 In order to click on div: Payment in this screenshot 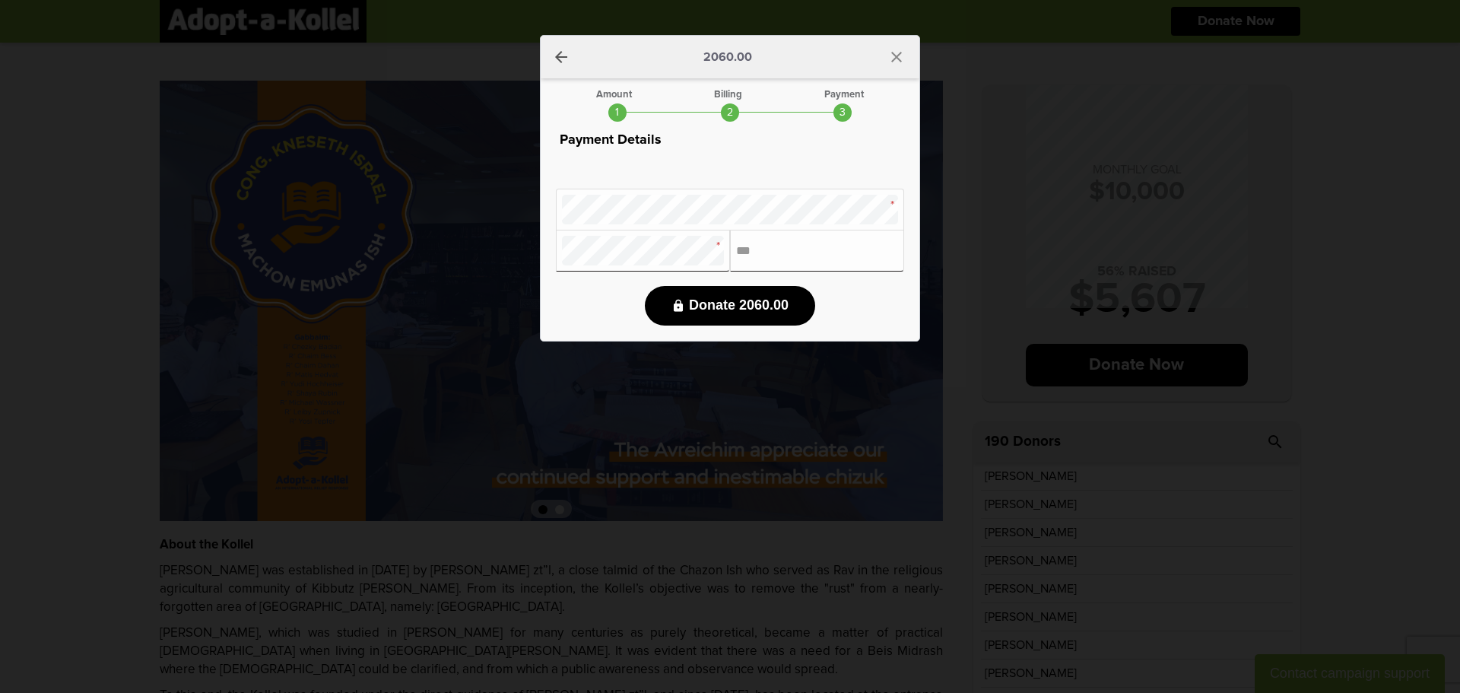, I will do `click(844, 94)`.